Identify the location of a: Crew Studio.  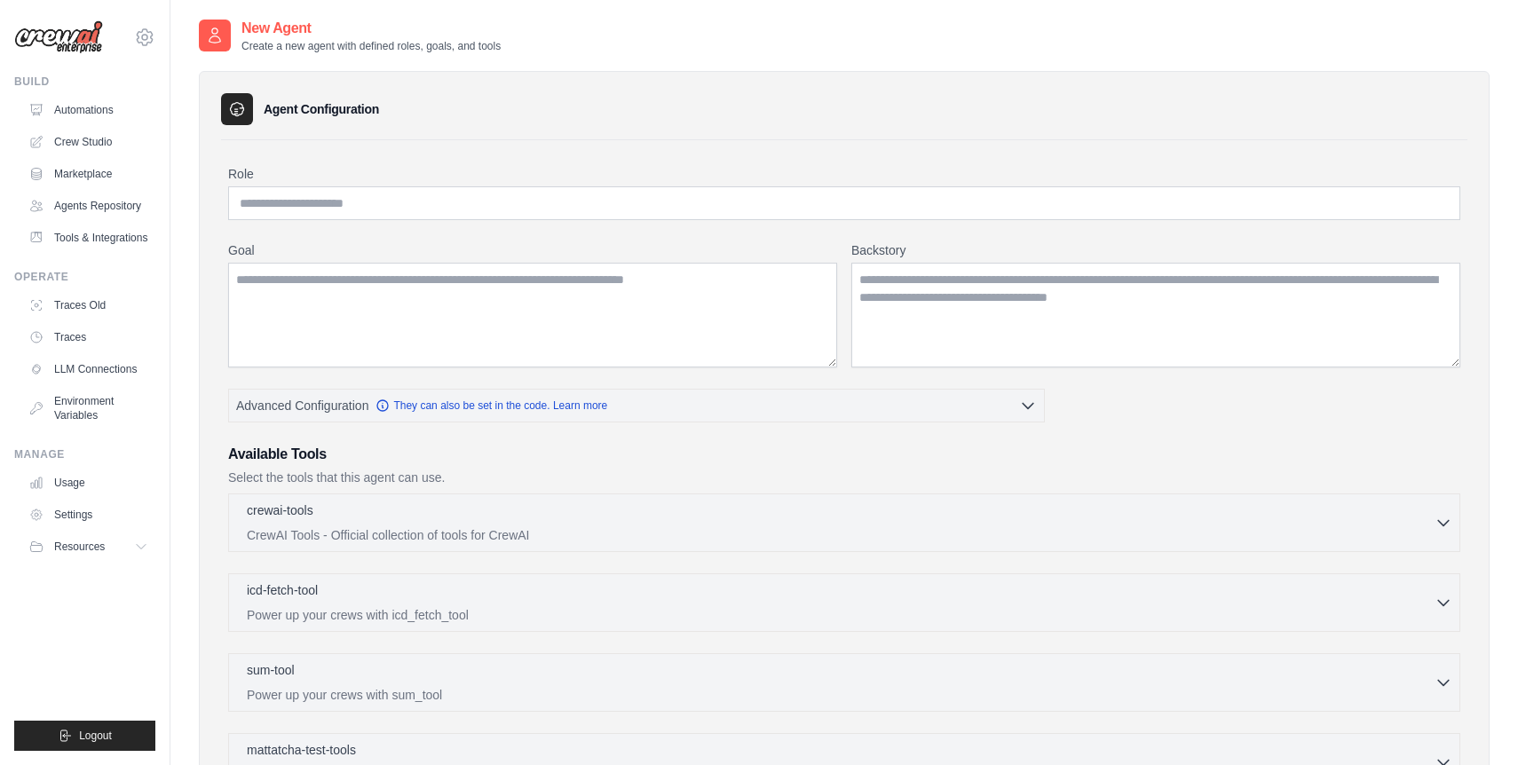
(88, 142).